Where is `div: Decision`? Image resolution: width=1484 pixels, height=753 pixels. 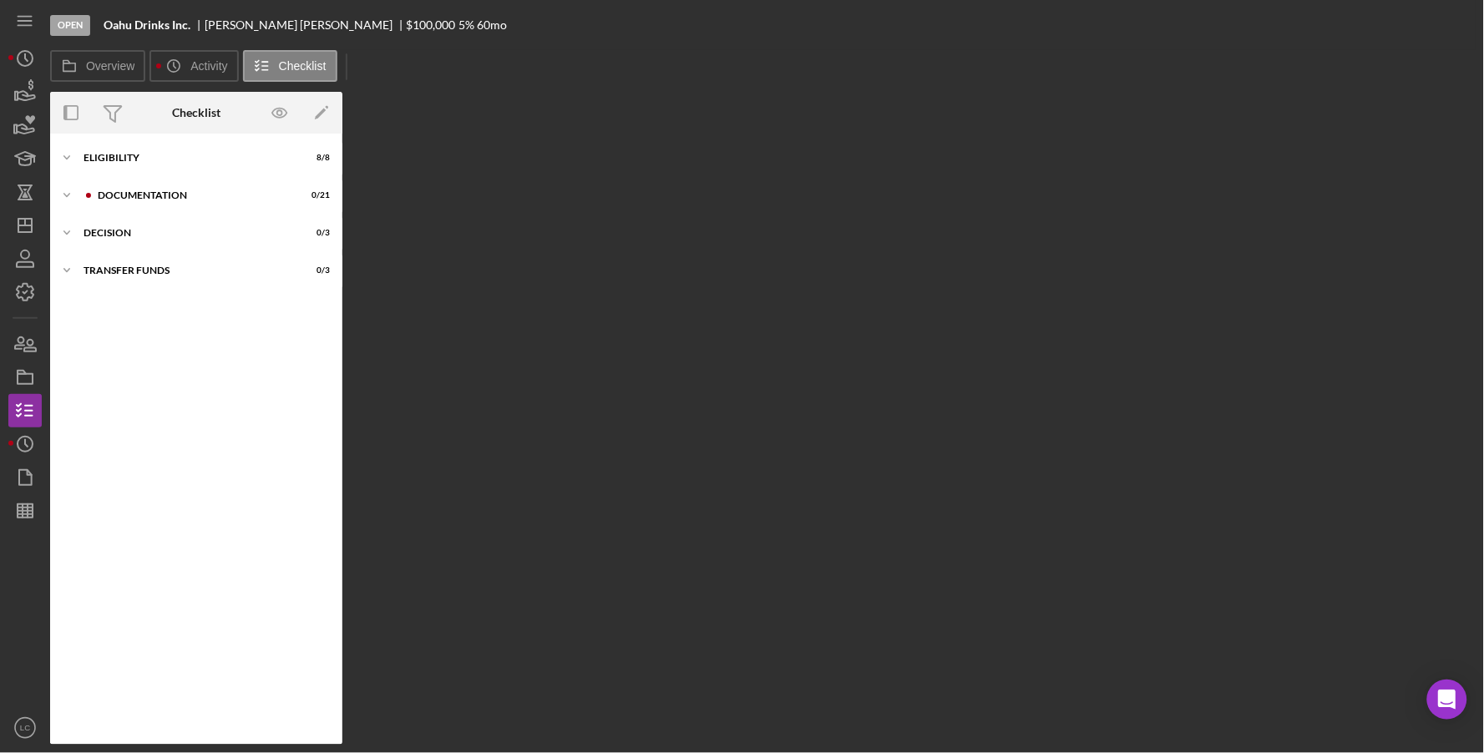 div: Decision is located at coordinates (185, 233).